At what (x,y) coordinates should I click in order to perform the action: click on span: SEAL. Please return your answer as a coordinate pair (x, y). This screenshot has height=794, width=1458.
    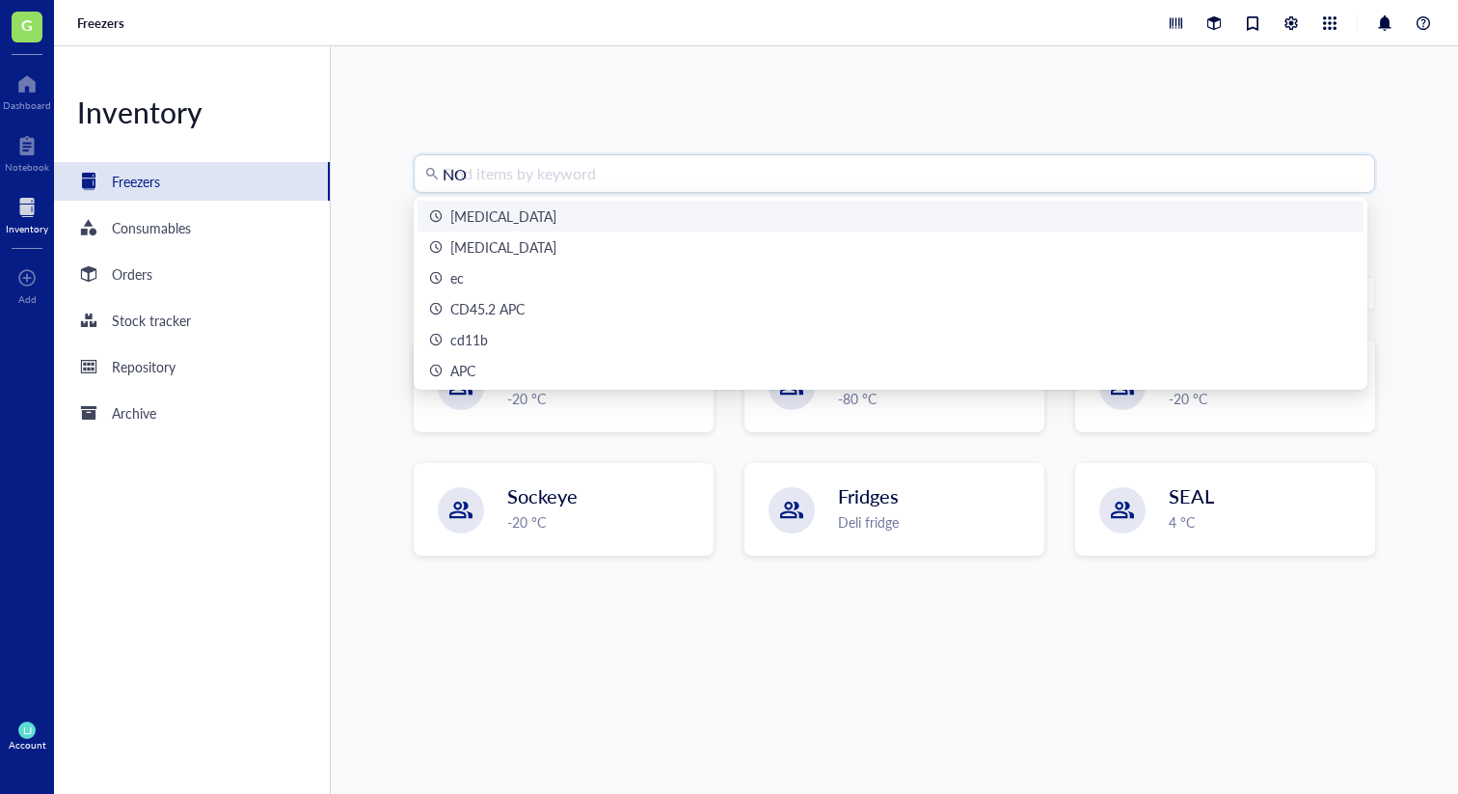
    Looking at the image, I should click on (1191, 496).